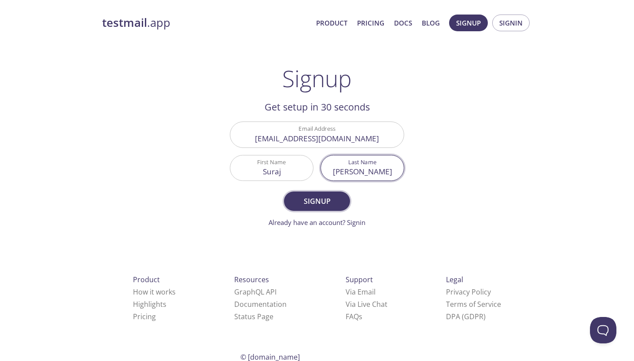 This screenshot has height=361, width=634. What do you see at coordinates (366, 304) in the screenshot?
I see `a: Via Live Chat` at bounding box center [366, 304].